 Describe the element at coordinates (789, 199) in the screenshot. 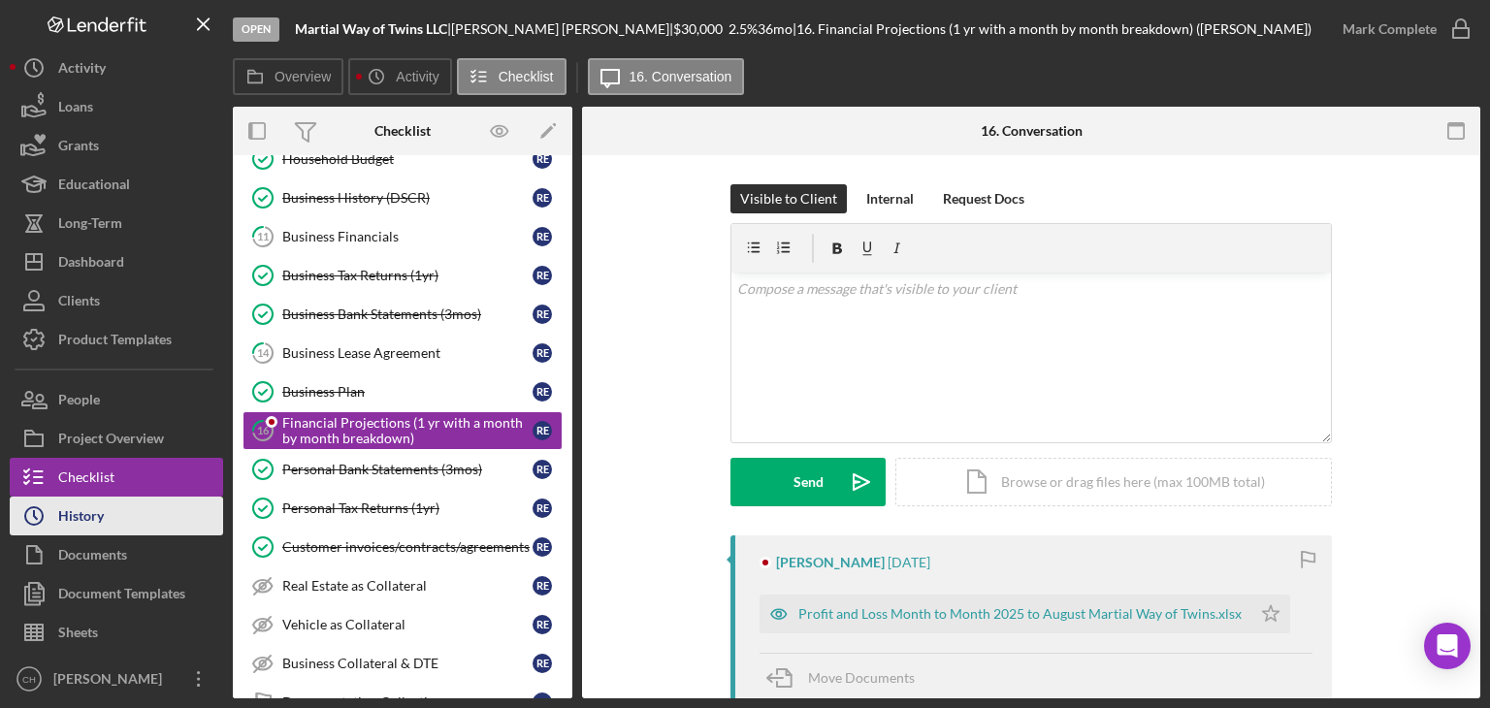

I see `button: Visible to Client` at that location.